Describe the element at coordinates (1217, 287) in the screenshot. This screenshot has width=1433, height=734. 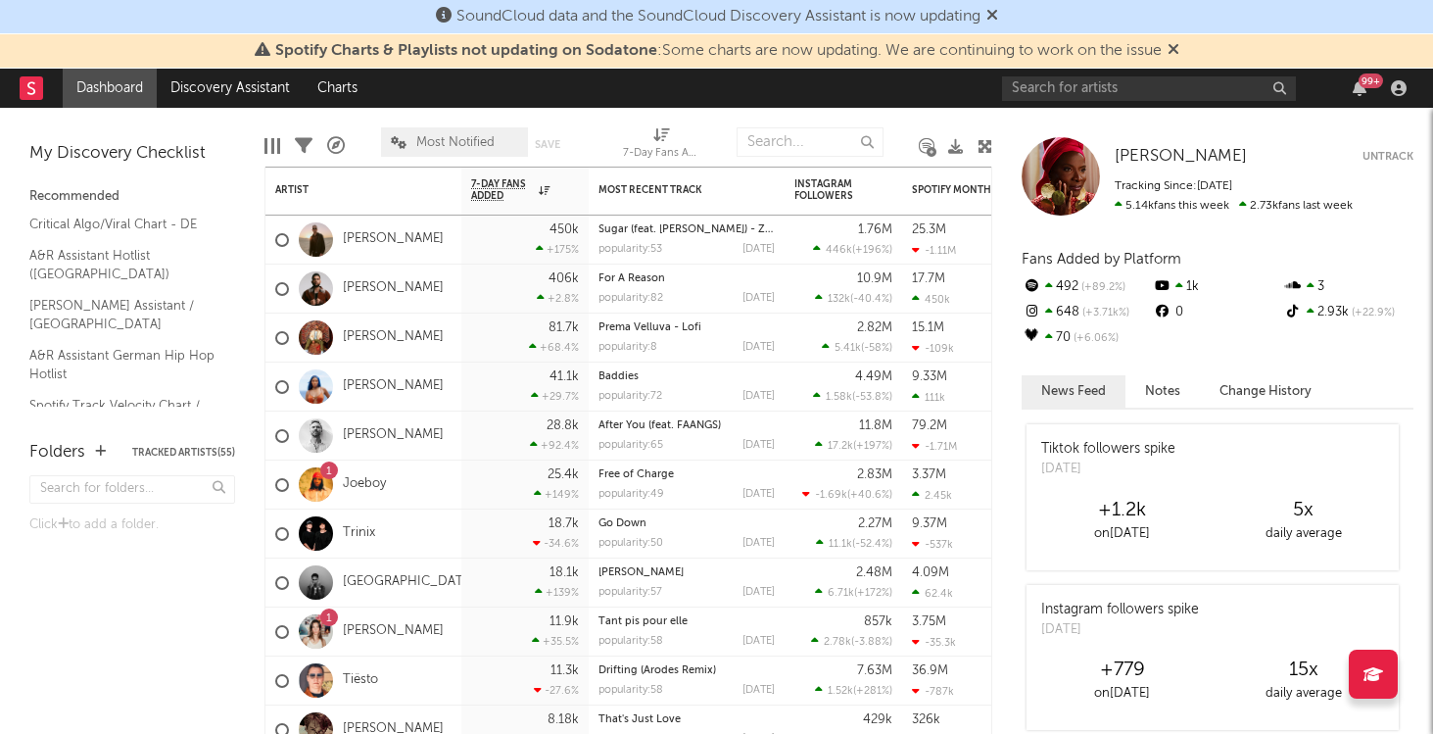
I see `div: 1k` at that location.